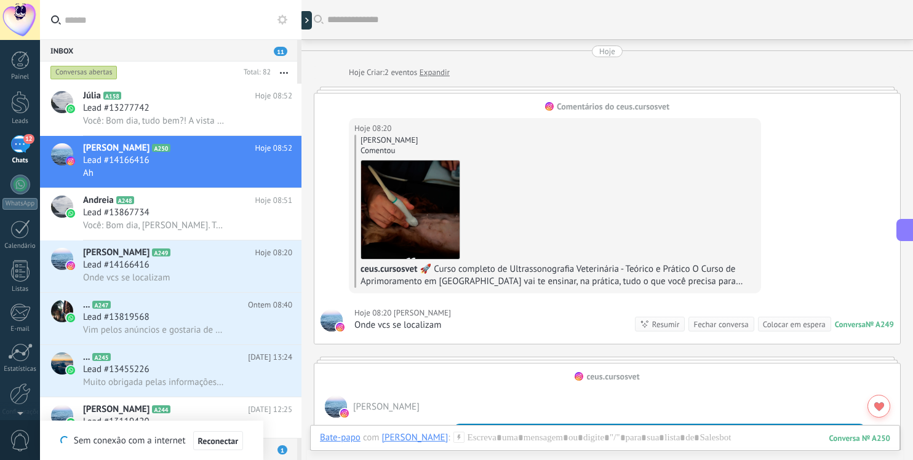  What do you see at coordinates (401, 73) in the screenshot?
I see `span: 2 eventos` at bounding box center [401, 73].